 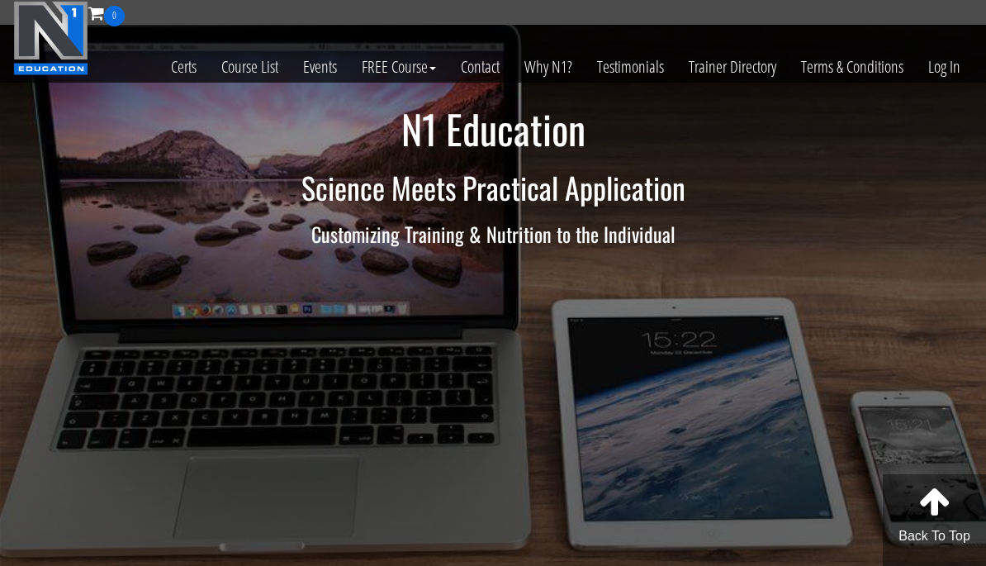 I want to click on a: Course List, so click(x=249, y=67).